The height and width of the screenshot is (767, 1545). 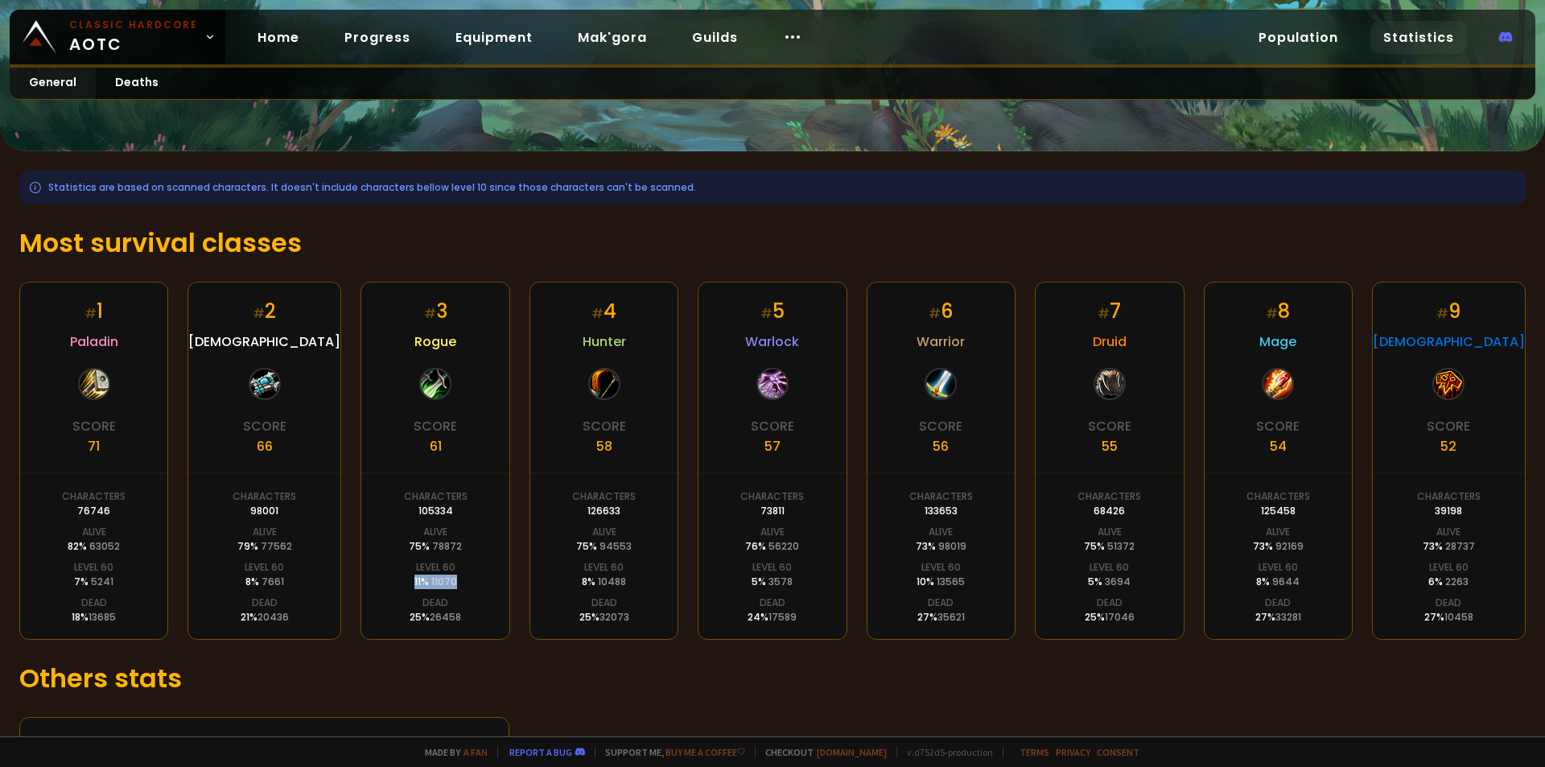 What do you see at coordinates (941, 311) in the screenshot?
I see `div: 6` at bounding box center [941, 311].